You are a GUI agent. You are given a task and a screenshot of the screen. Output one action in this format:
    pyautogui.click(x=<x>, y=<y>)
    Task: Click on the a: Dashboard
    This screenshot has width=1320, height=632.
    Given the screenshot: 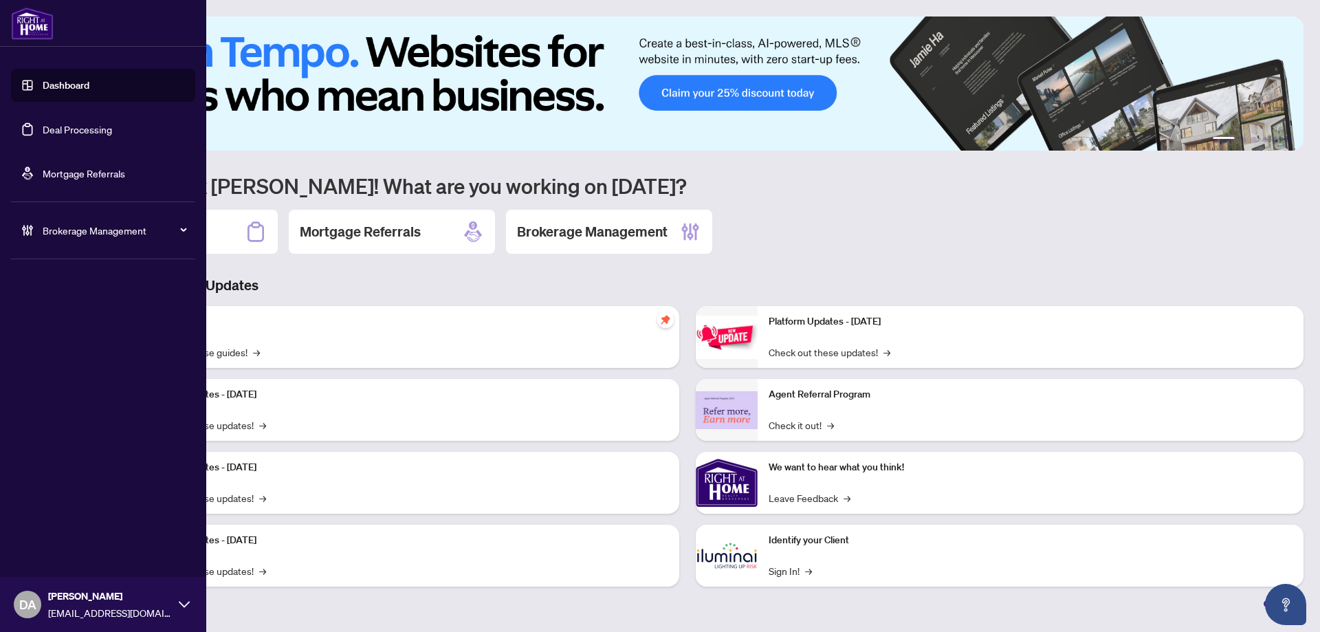 What is the action you would take?
    pyautogui.click(x=66, y=85)
    